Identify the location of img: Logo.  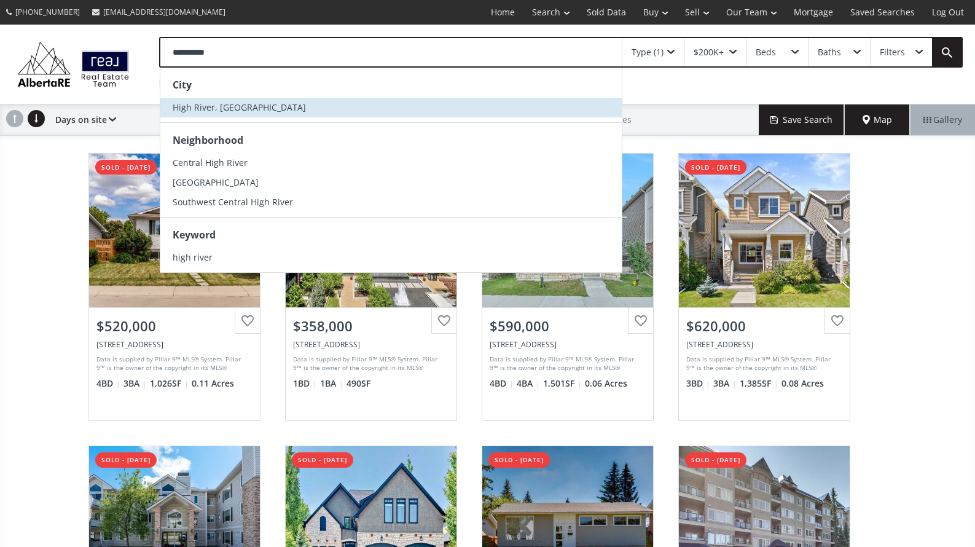
(73, 64).